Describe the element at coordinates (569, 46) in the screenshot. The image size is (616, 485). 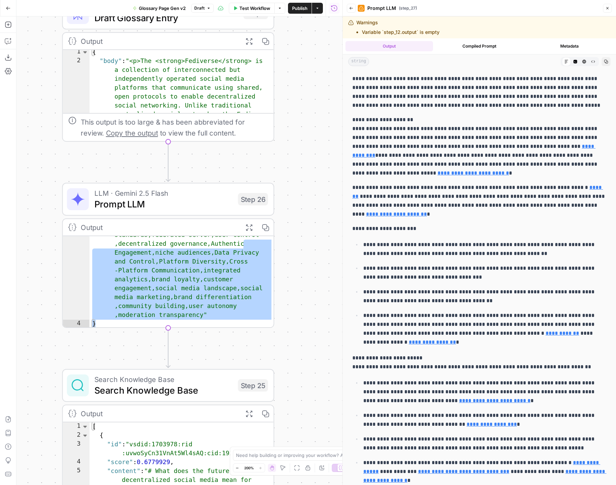
I see `button: Metadata` at that location.